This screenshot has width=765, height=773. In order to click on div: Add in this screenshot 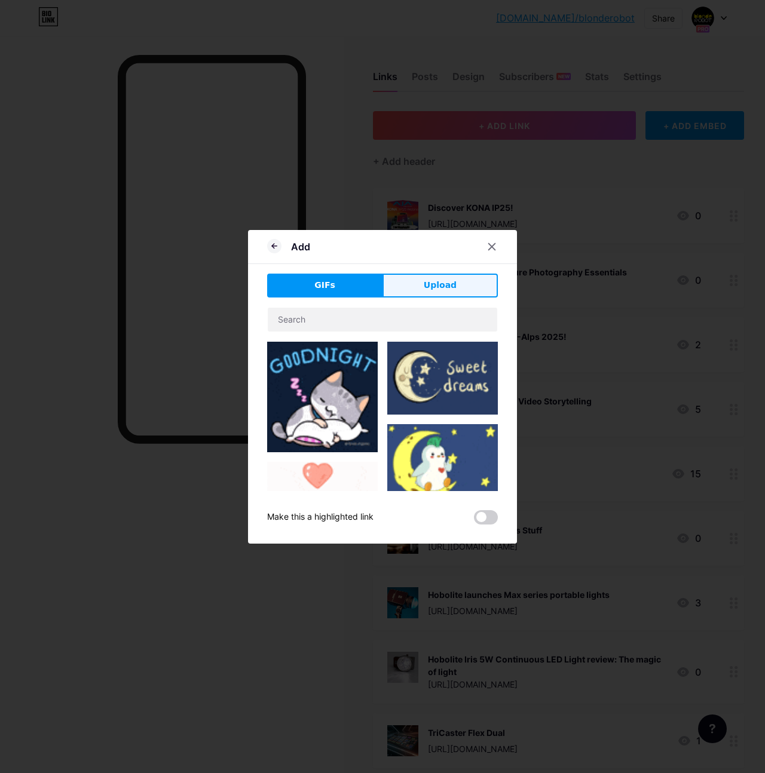, I will do `click(301, 247)`.